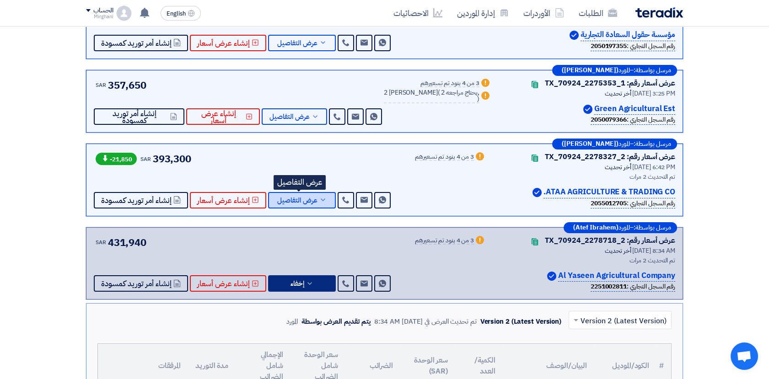 Image resolution: width=769 pixels, height=379 pixels. What do you see at coordinates (659, 12) in the screenshot?
I see `img: Teradix logo` at bounding box center [659, 12].